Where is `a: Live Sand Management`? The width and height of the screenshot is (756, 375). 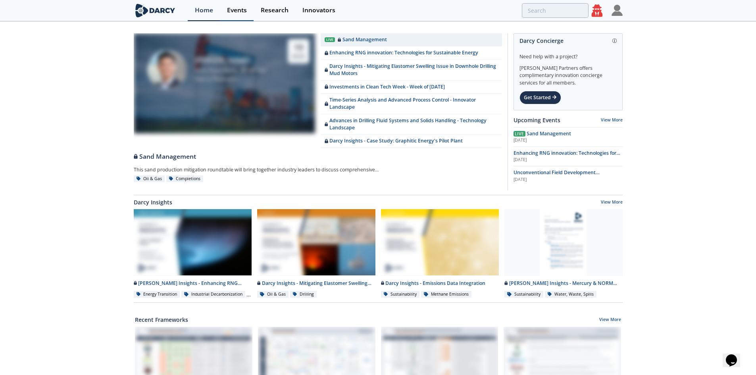 a: Live Sand Management is located at coordinates (411, 40).